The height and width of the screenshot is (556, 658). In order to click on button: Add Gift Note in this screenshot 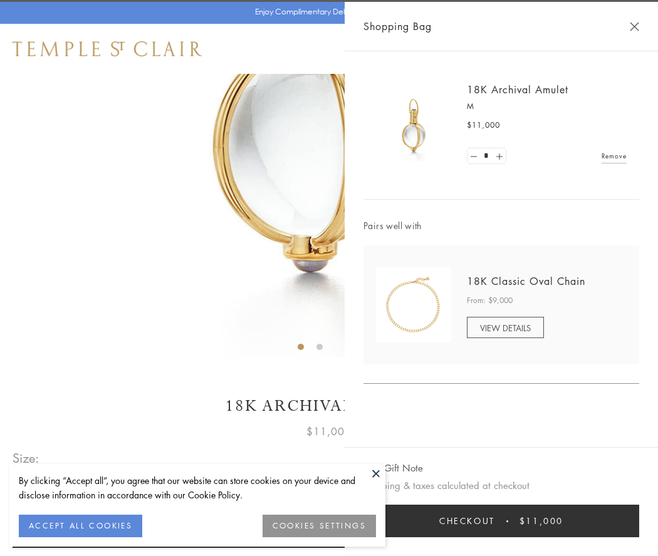, I will do `click(393, 468)`.